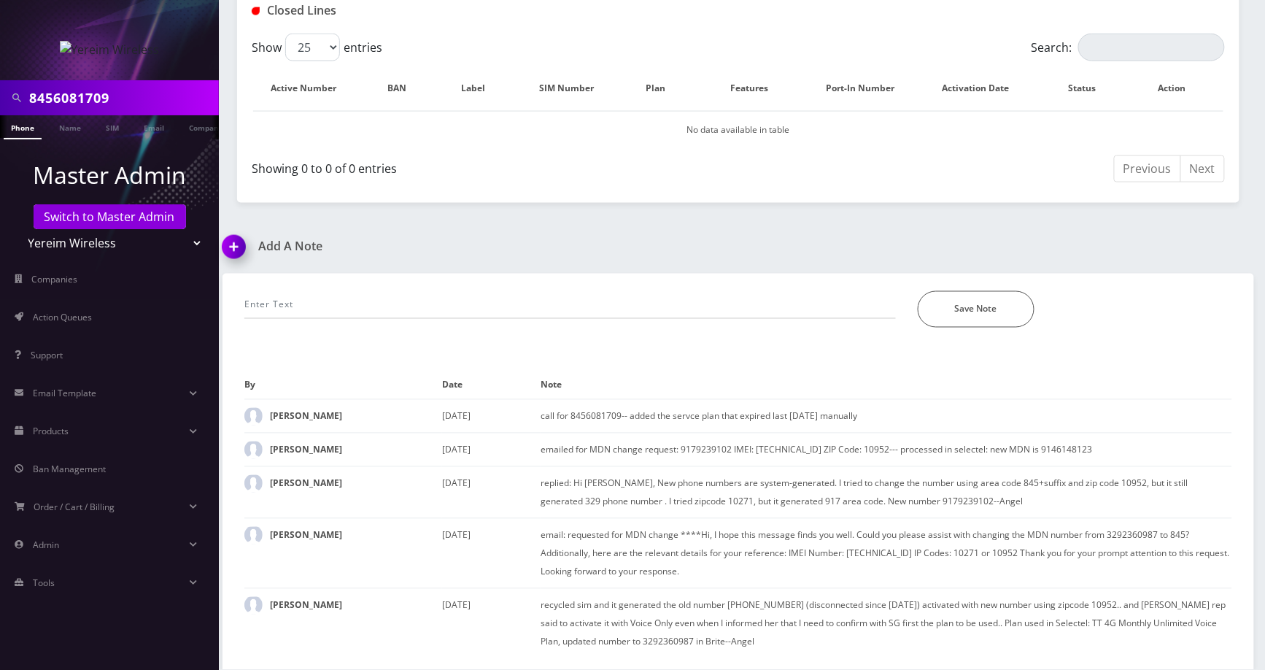 The image size is (1265, 670). I want to click on th: By, so click(343, 385).